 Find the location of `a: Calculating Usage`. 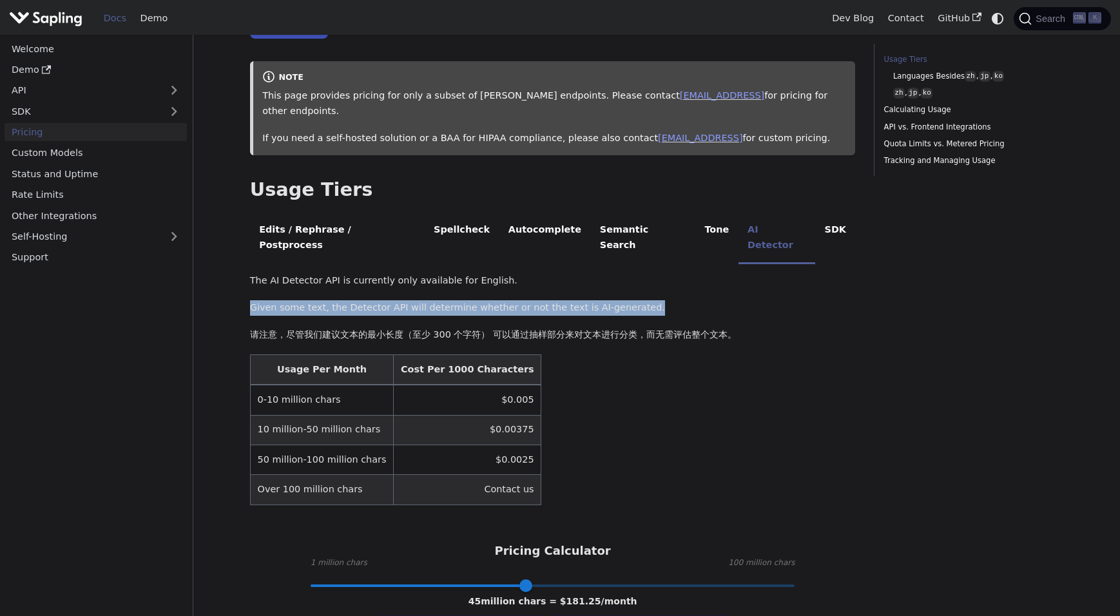

a: Calculating Usage is located at coordinates (972, 110).